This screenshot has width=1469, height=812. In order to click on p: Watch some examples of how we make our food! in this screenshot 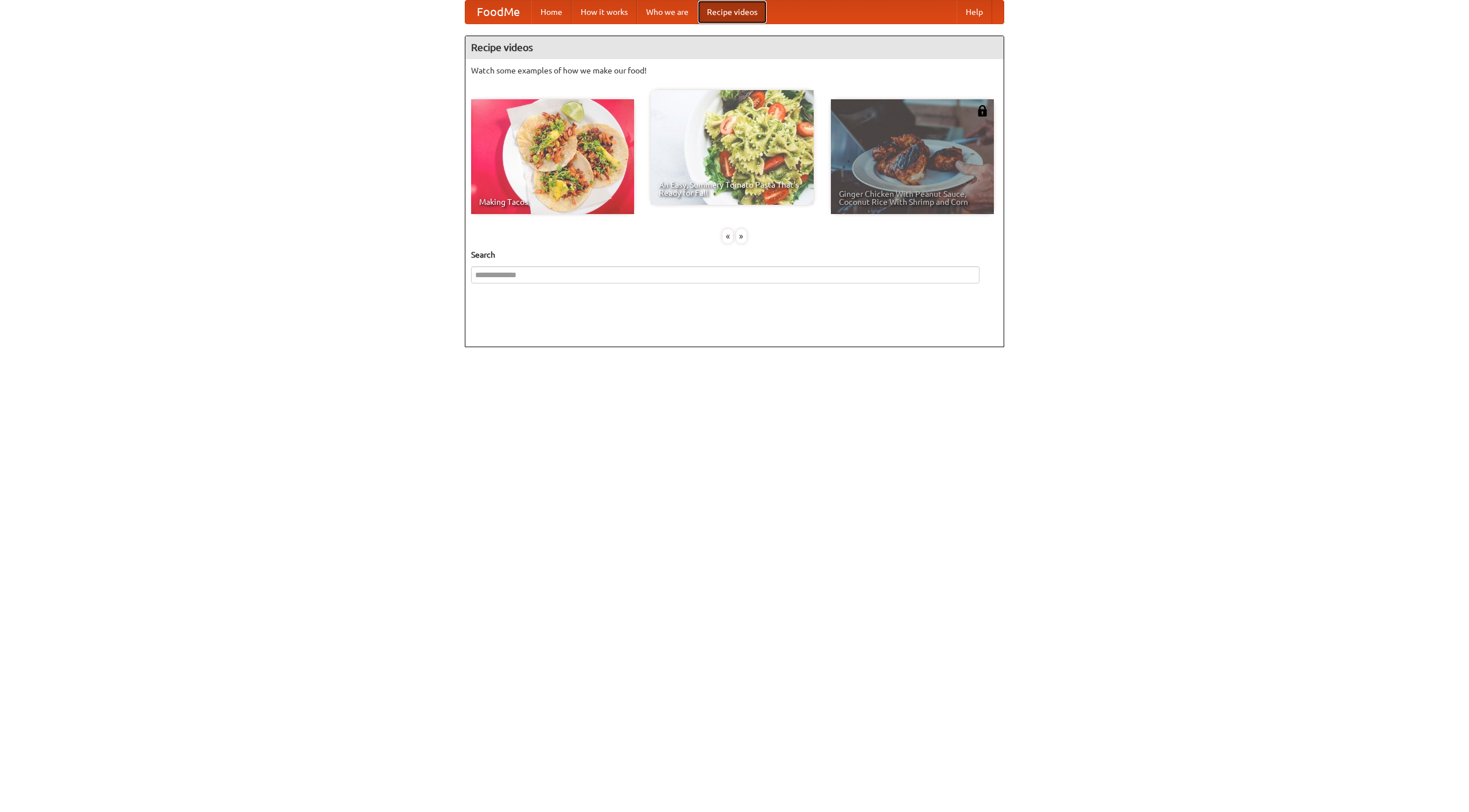, I will do `click(734, 71)`.